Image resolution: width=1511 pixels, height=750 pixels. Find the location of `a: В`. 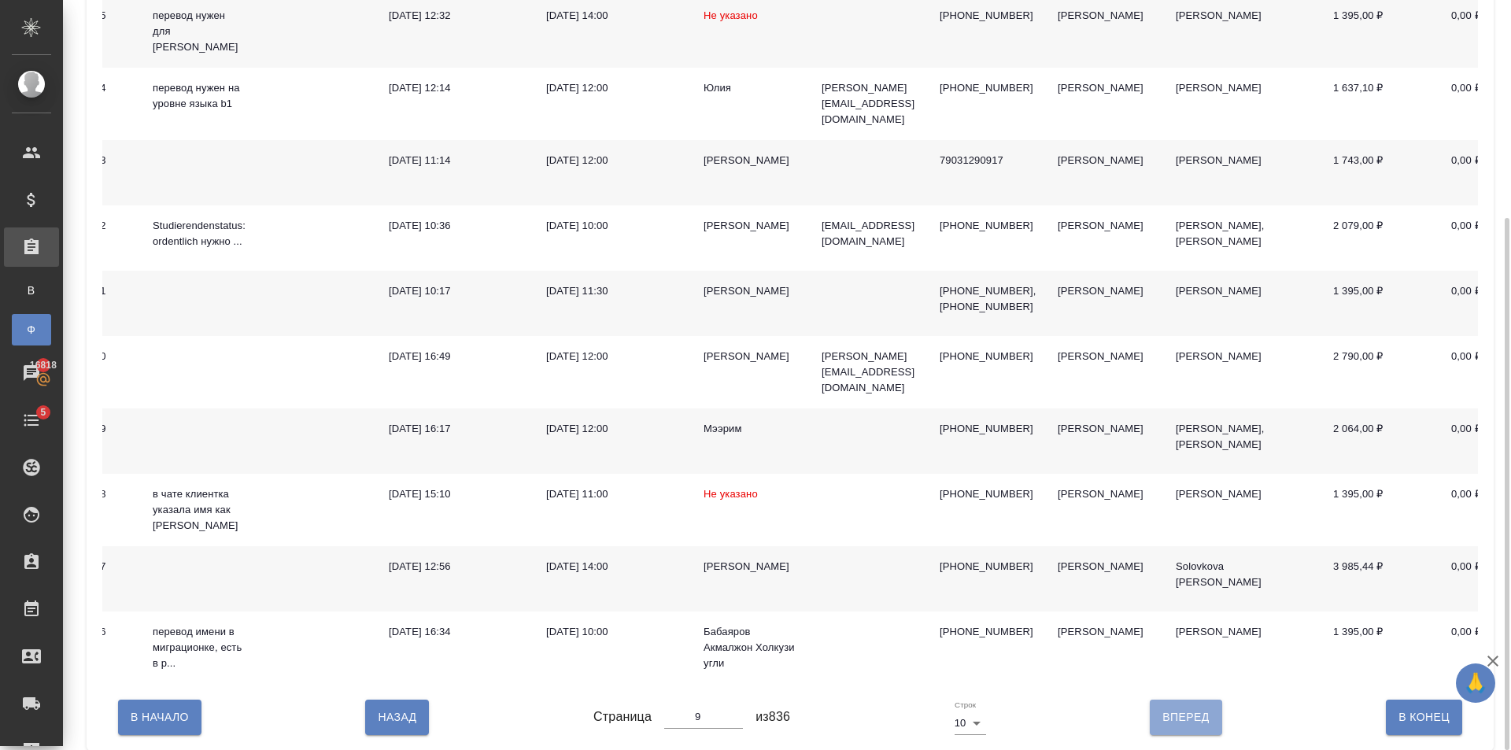

a: В is located at coordinates (31, 290).